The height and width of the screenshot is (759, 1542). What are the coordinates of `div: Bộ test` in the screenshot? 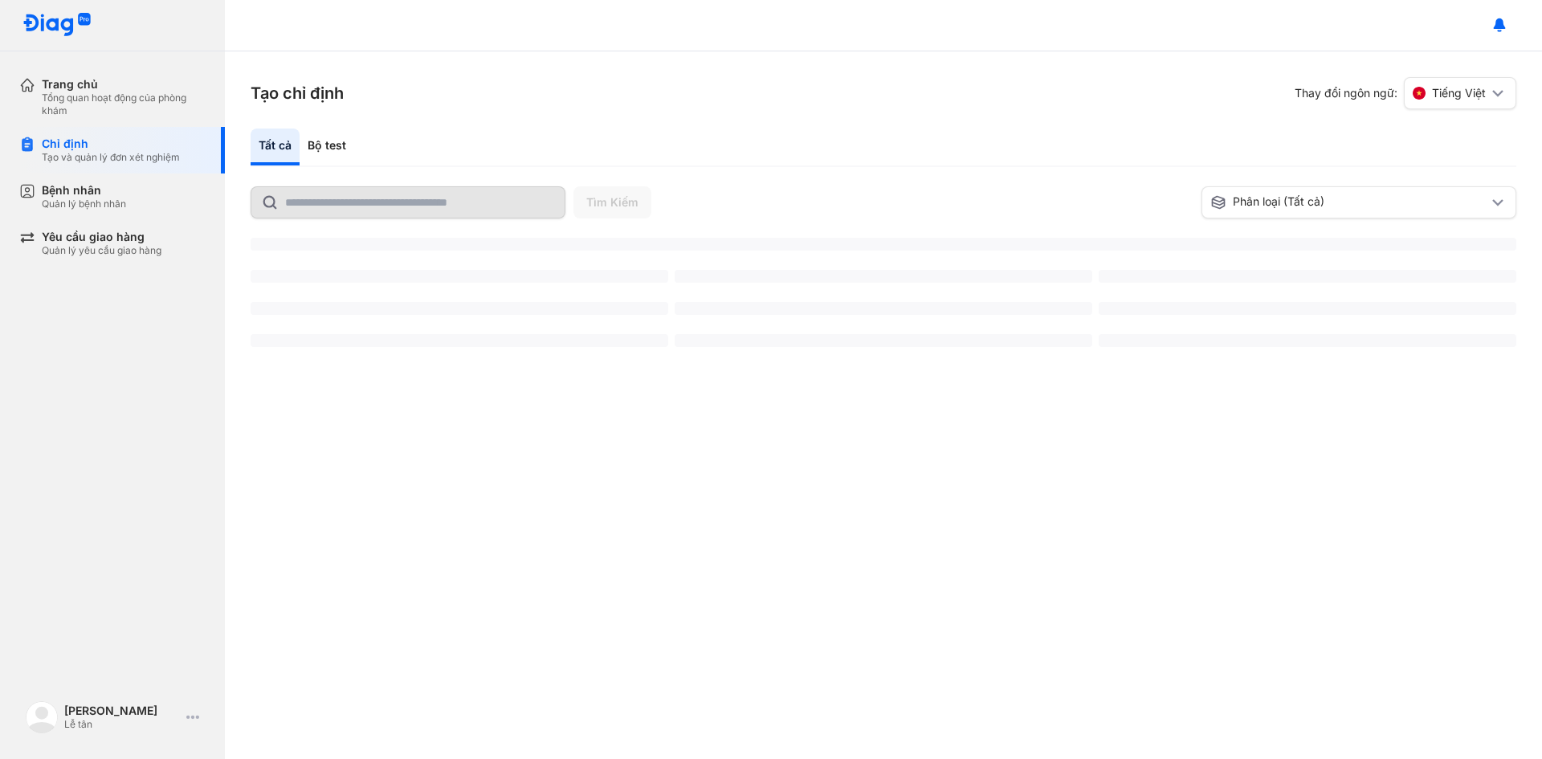 It's located at (327, 147).